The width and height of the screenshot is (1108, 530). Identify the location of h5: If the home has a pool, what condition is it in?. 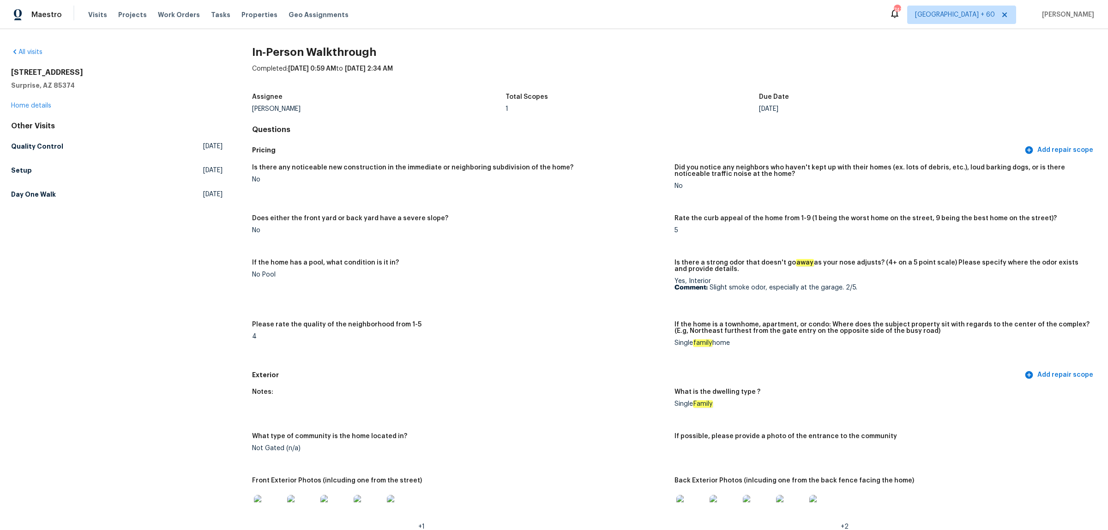
(326, 263).